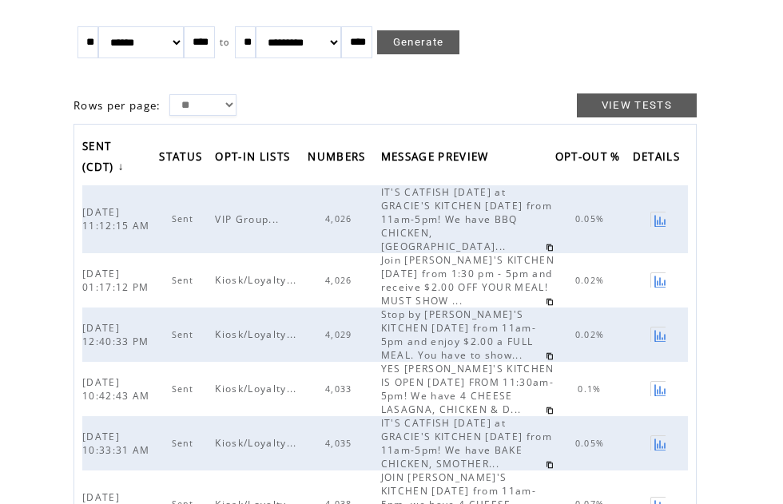 Image resolution: width=783 pixels, height=504 pixels. Describe the element at coordinates (591, 389) in the screenshot. I see `span: 0.1%` at that location.